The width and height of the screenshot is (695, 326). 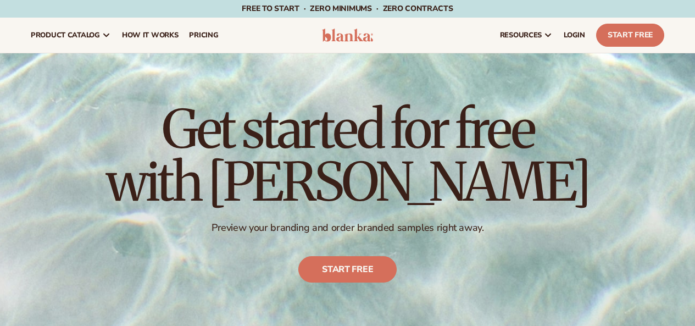 What do you see at coordinates (348, 35) in the screenshot?
I see `img: logo` at bounding box center [348, 35].